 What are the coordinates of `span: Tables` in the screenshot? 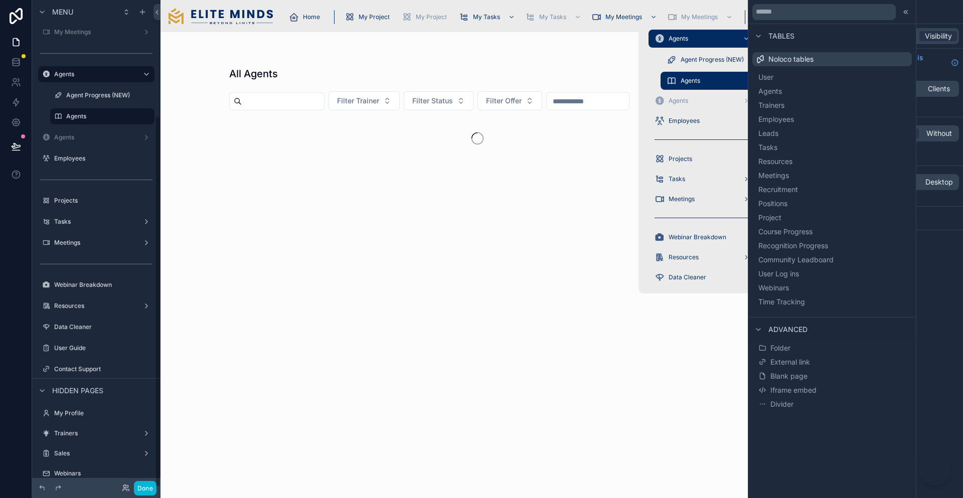 It's located at (781, 36).